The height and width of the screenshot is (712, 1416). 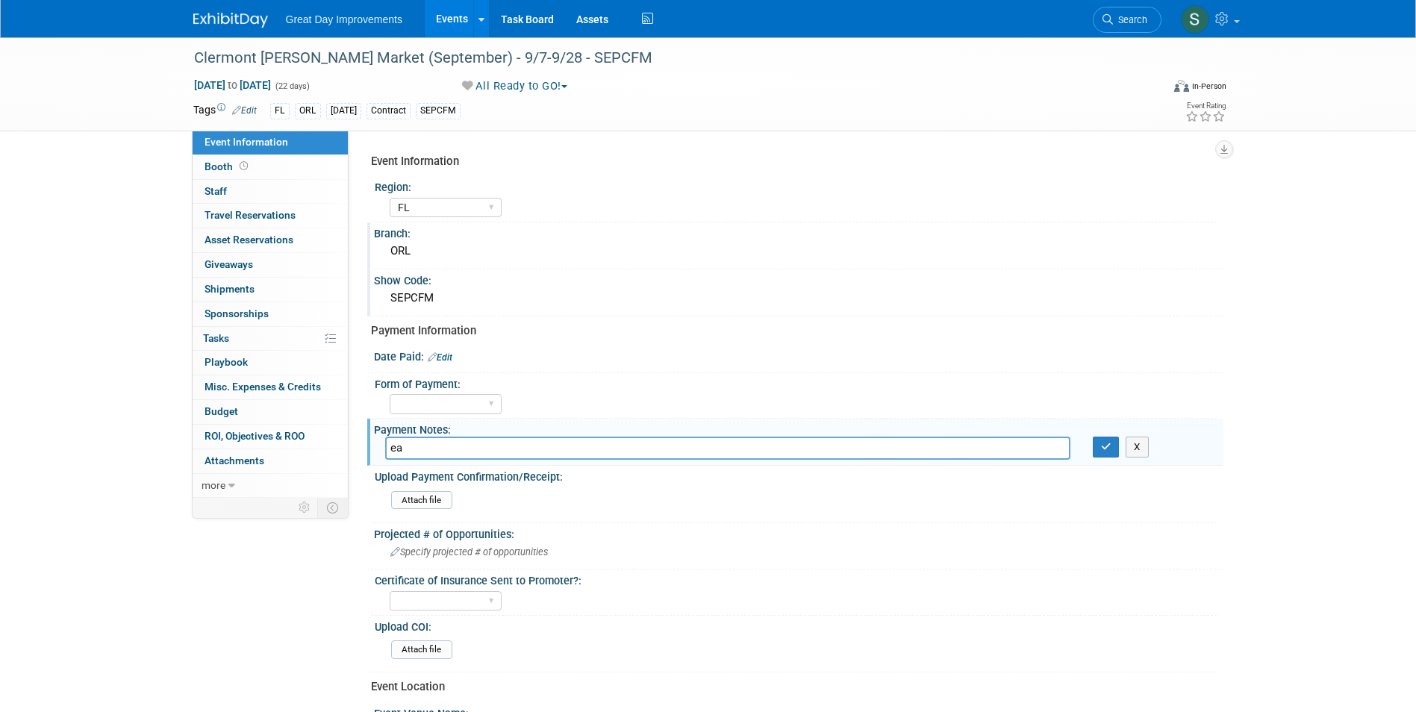 I want to click on div: Event Location, so click(x=791, y=687).